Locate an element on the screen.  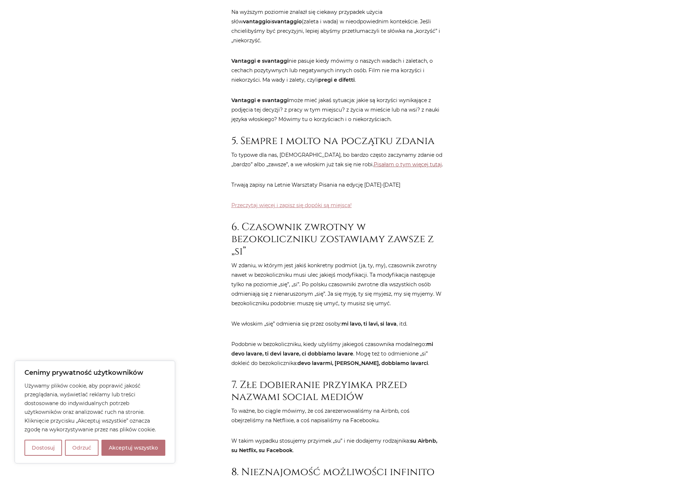
p: nie pasuje kiedy mówimy o naszych wadach i zaletach, o cechach pozytywnych lub negatywnych innych... is located at coordinates (337, 70).